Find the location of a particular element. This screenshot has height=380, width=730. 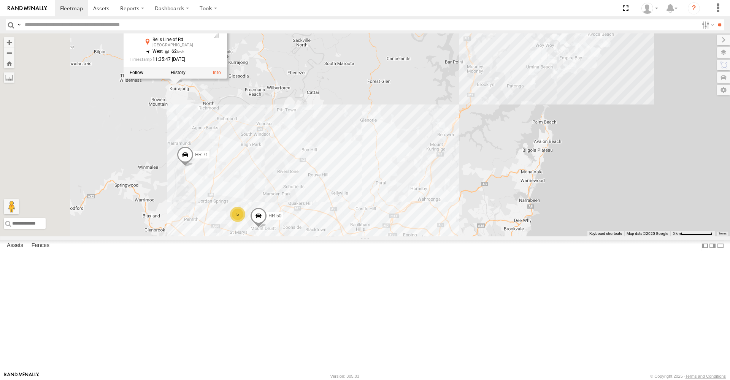

label: Search Query is located at coordinates (19, 25).